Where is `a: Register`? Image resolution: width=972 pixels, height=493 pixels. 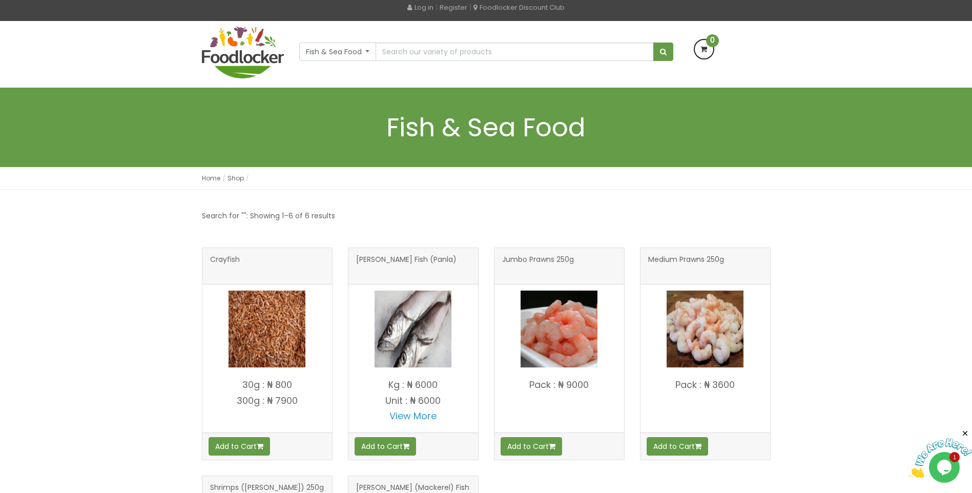 a: Register is located at coordinates (454, 7).